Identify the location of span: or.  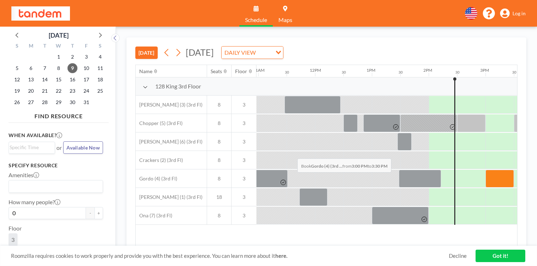
(59, 148).